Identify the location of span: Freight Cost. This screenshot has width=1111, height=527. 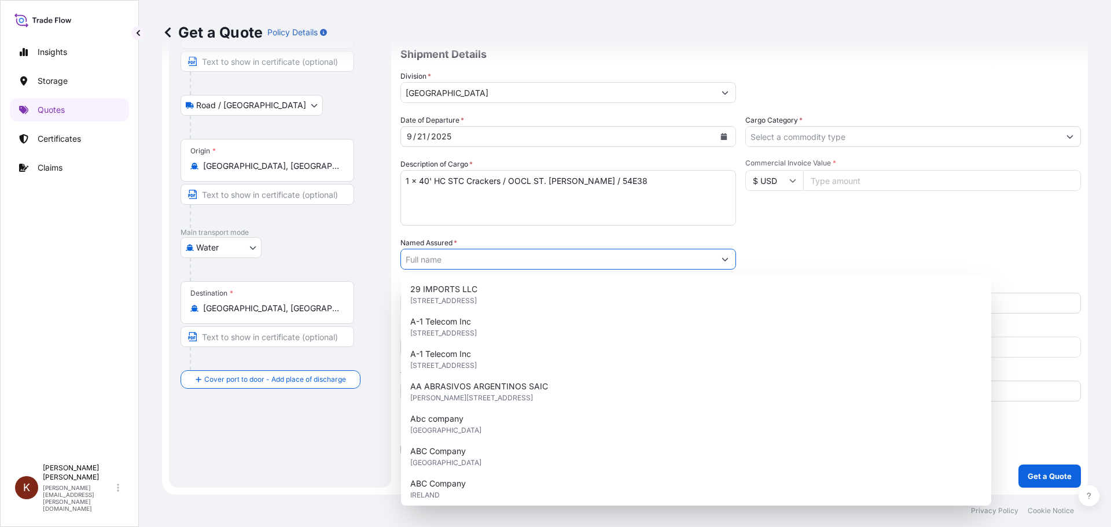
(568, 286).